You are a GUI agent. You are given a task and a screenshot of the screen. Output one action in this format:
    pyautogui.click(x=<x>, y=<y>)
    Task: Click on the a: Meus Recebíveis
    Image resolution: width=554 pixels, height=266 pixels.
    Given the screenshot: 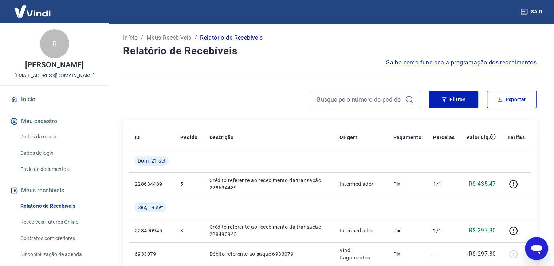 What is the action you would take?
    pyautogui.click(x=169, y=38)
    